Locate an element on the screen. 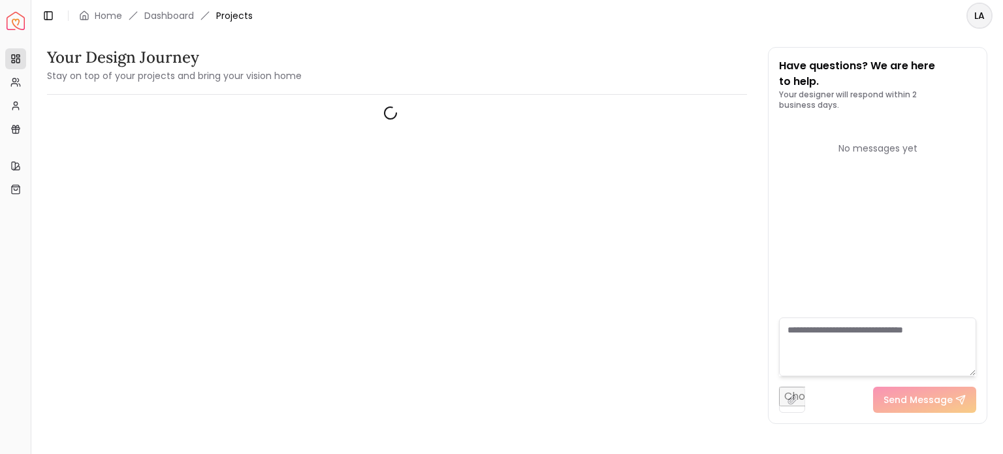 The image size is (1003, 454). img: Spacejoy Logo is located at coordinates (16, 21).